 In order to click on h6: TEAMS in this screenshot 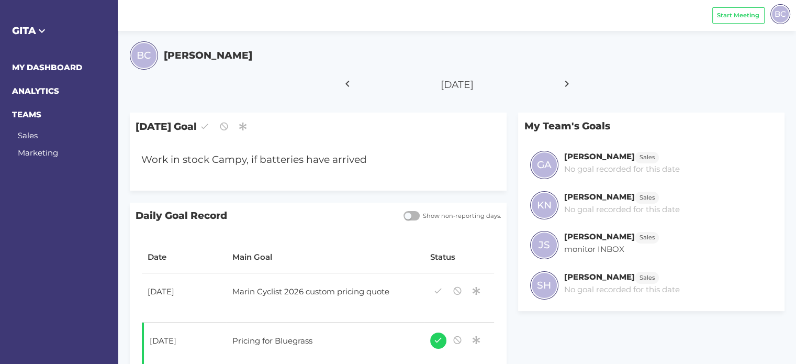, I will do `click(59, 115)`.